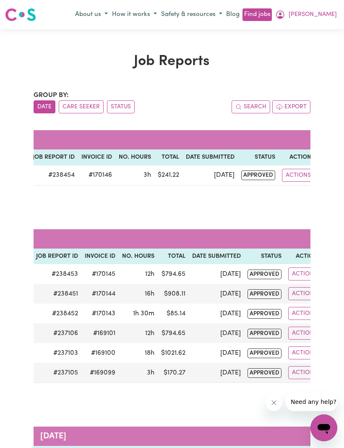  Describe the element at coordinates (100, 274) in the screenshot. I see `td: #170145` at that location.